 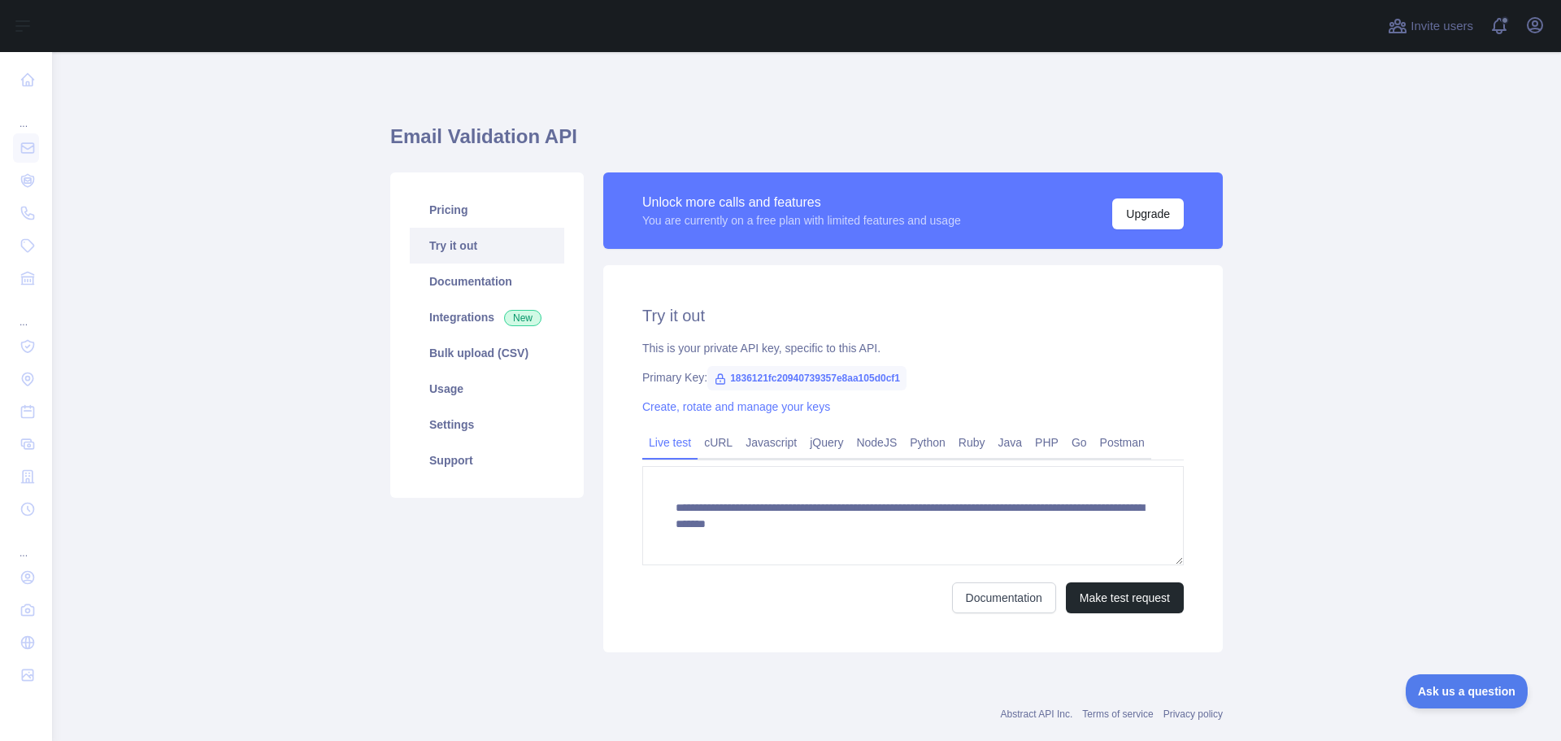 I want to click on span: 1836121fc20940739357e8aa105d0cf1, so click(x=806, y=378).